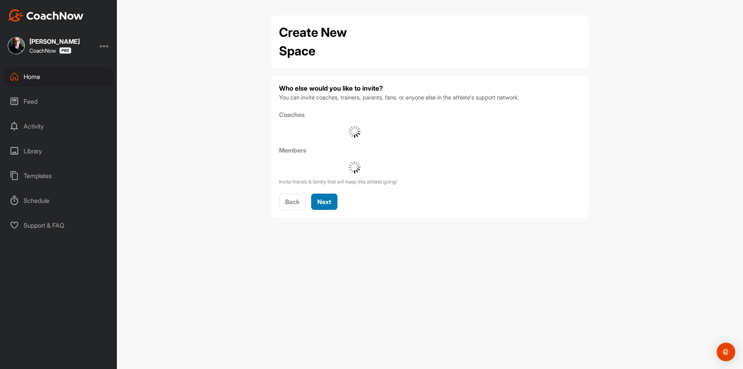  I want to click on h2: Create New Space, so click(331, 42).